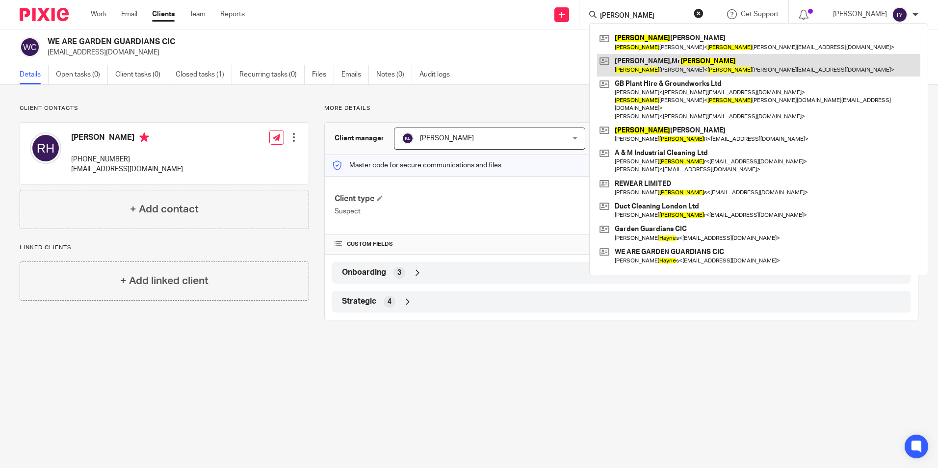 This screenshot has width=938, height=468. I want to click on i: Primary, so click(144, 137).